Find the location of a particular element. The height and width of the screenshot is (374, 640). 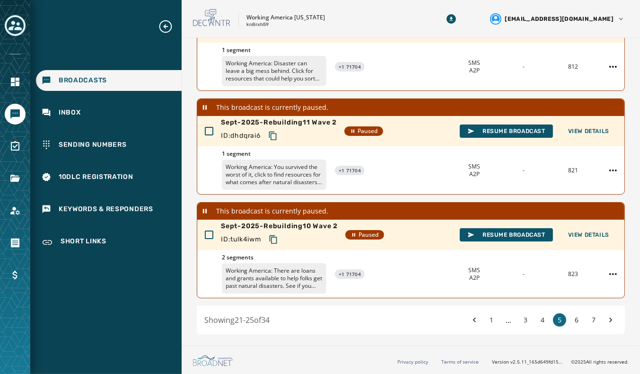

a: Navigate to Messaging is located at coordinates (15, 114).